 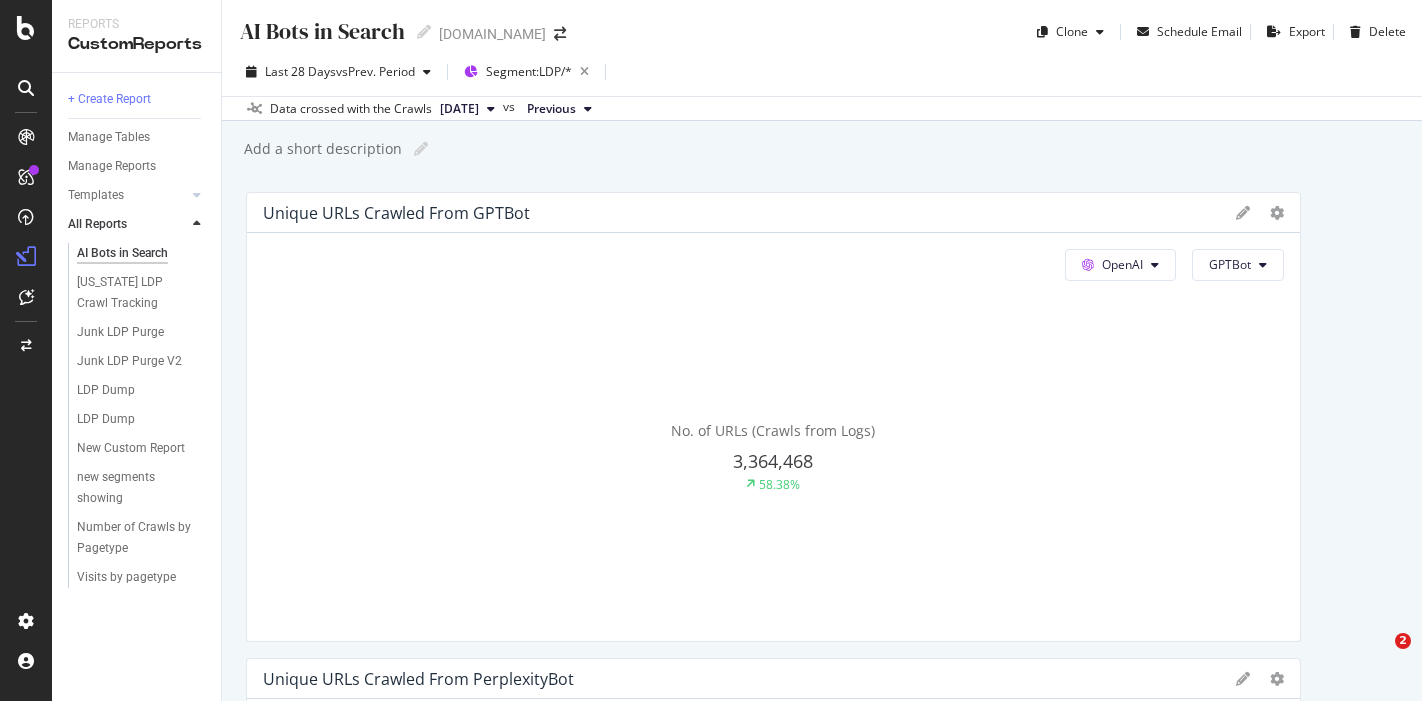 What do you see at coordinates (142, 488) in the screenshot?
I see `a: new segments showing` at bounding box center [142, 488].